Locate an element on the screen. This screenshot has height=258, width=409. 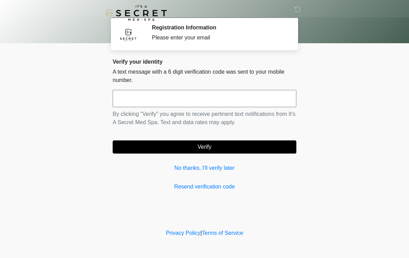
a: No thanks, I'll verify later is located at coordinates (204, 168).